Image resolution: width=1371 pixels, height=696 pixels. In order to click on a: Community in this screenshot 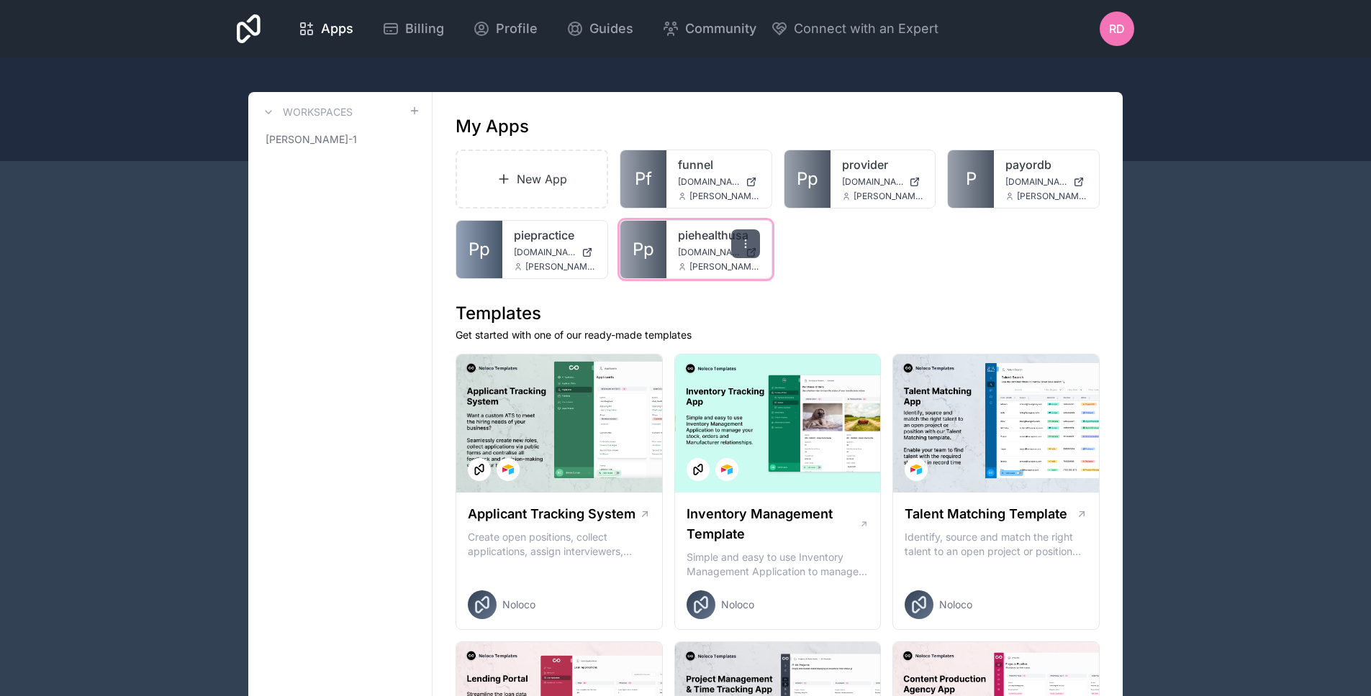, I will do `click(709, 29)`.